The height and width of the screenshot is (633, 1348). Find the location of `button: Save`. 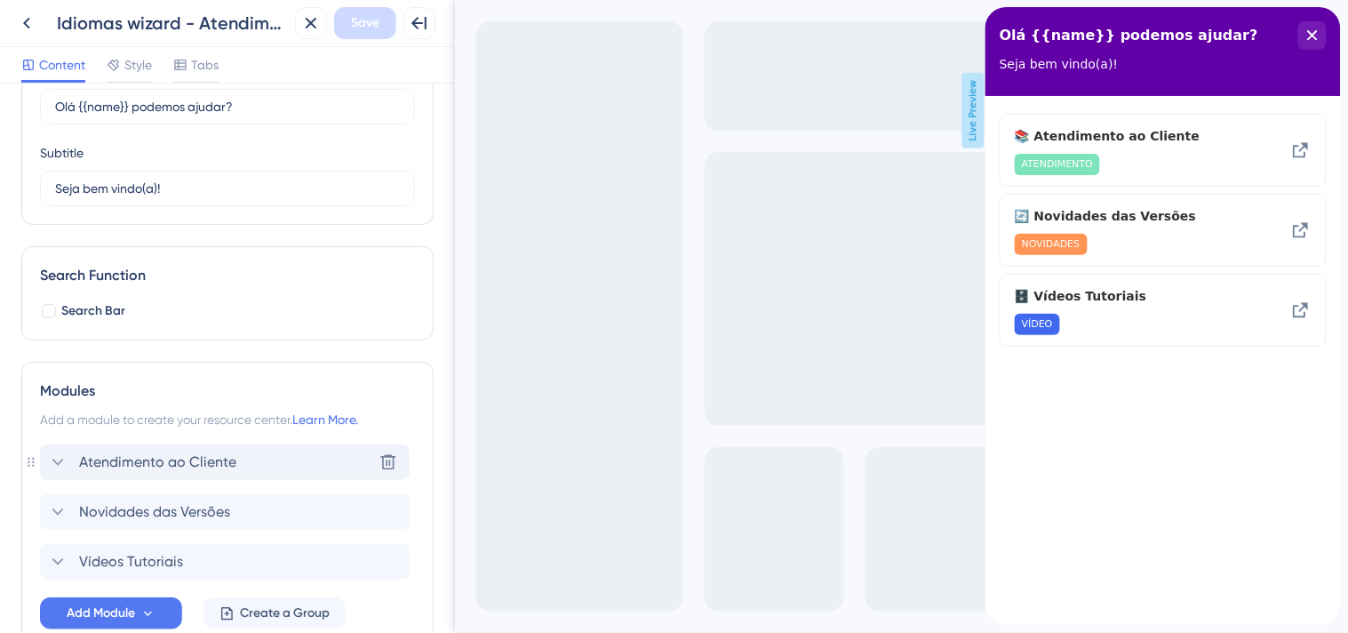

button: Save is located at coordinates (365, 23).